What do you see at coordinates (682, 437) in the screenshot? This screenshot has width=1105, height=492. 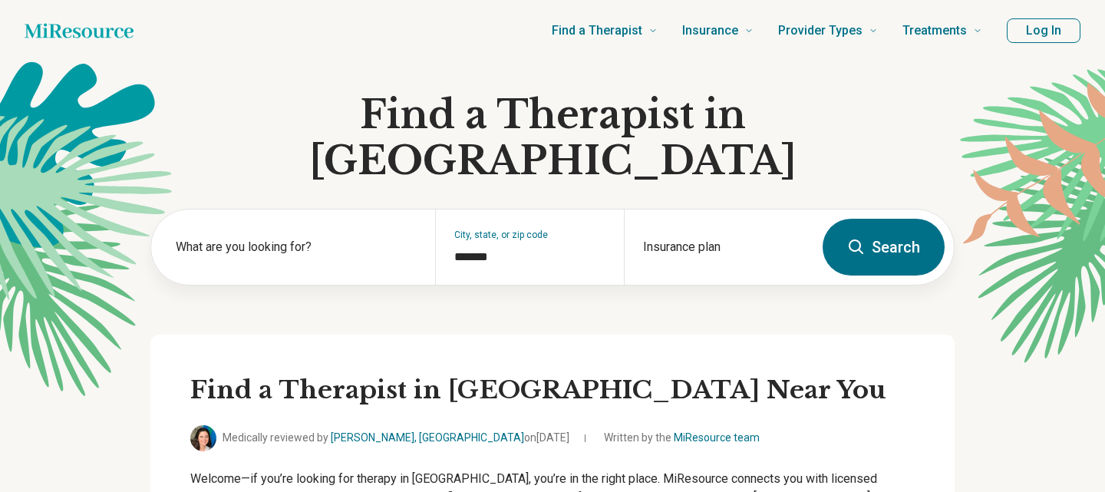 I see `span: Written by the` at bounding box center [682, 437].